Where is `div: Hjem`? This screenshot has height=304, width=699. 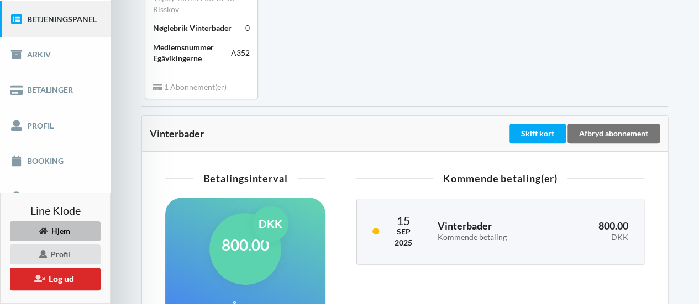
div: Hjem is located at coordinates (55, 231).